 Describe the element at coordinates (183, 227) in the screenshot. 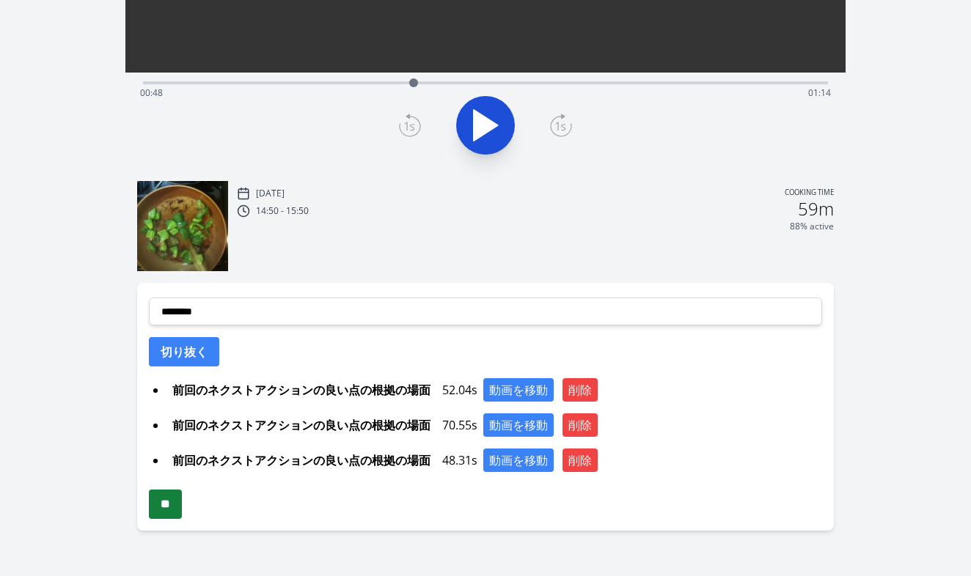

I see `img: 250906185116_thumb.jpeg` at that location.